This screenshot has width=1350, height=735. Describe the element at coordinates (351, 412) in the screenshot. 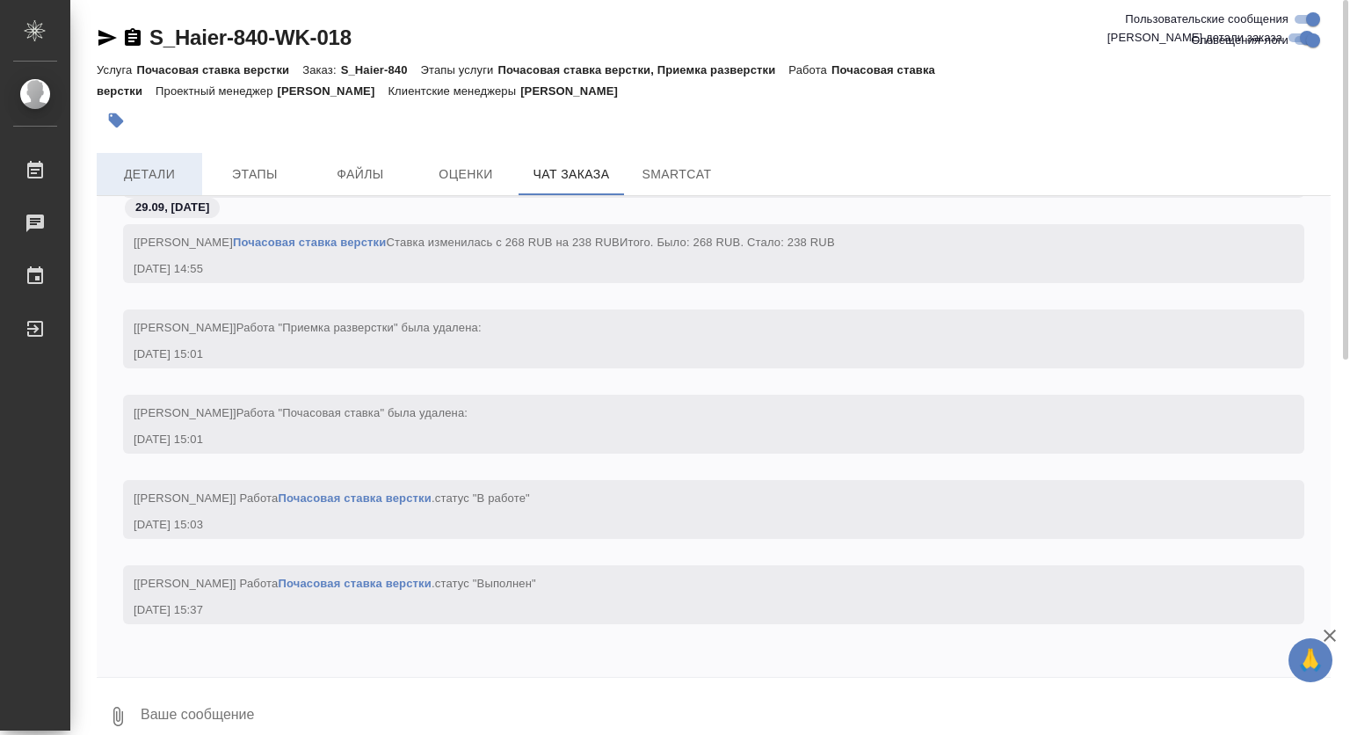

I see `span: Работа "Почасовая ставка" была удалена:` at that location.